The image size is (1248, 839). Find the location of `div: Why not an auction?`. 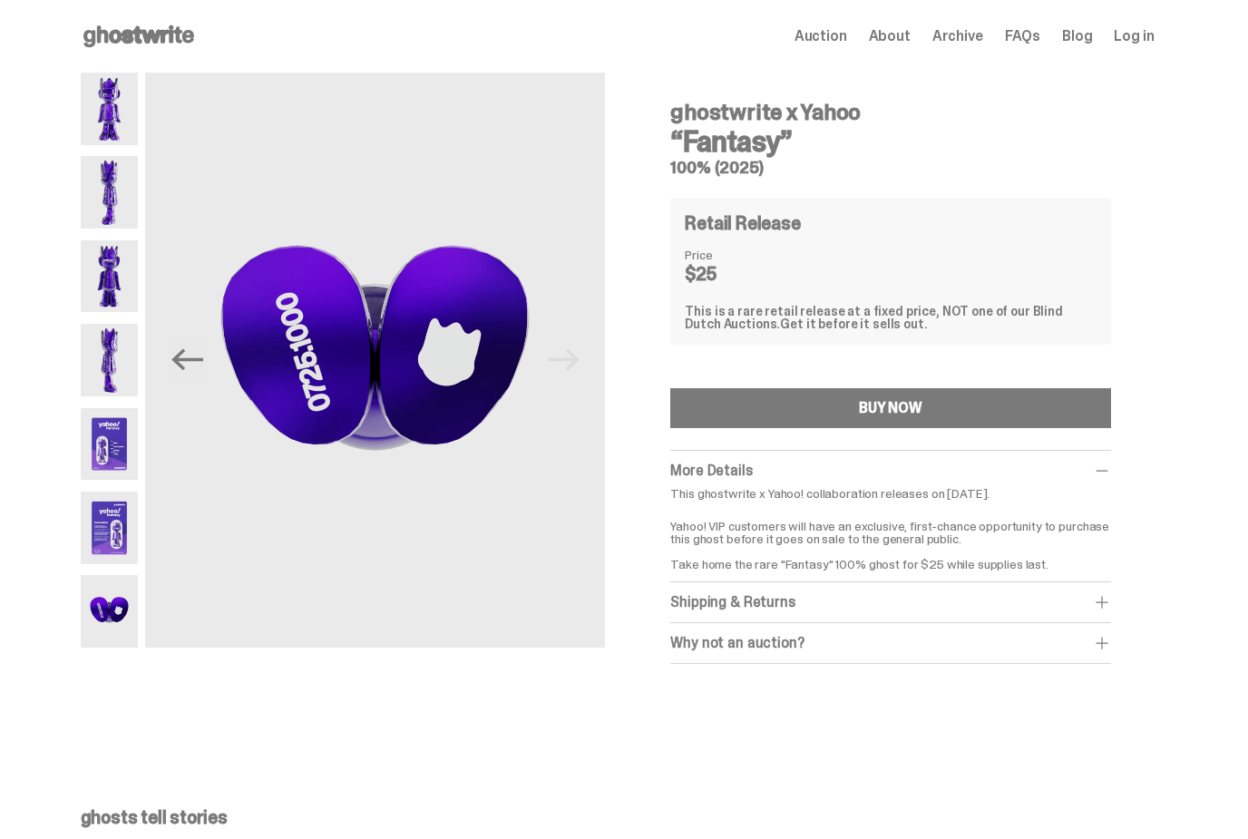

div: Why not an auction? is located at coordinates (889, 643).